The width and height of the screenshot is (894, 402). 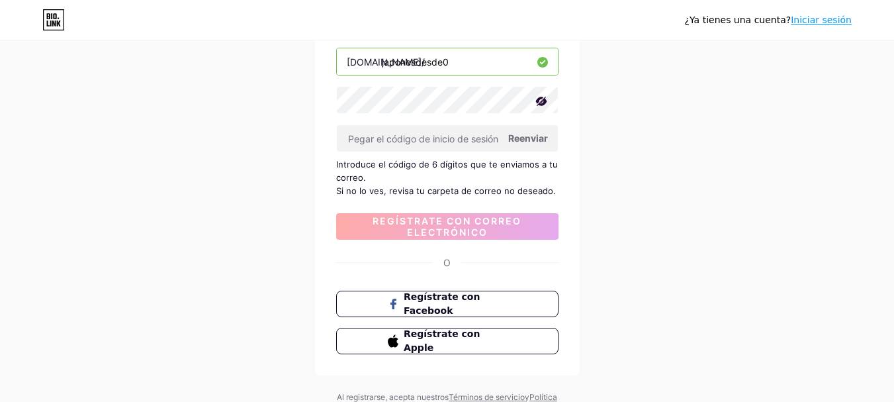 I want to click on button: Regístrate con Apple, so click(x=447, y=341).